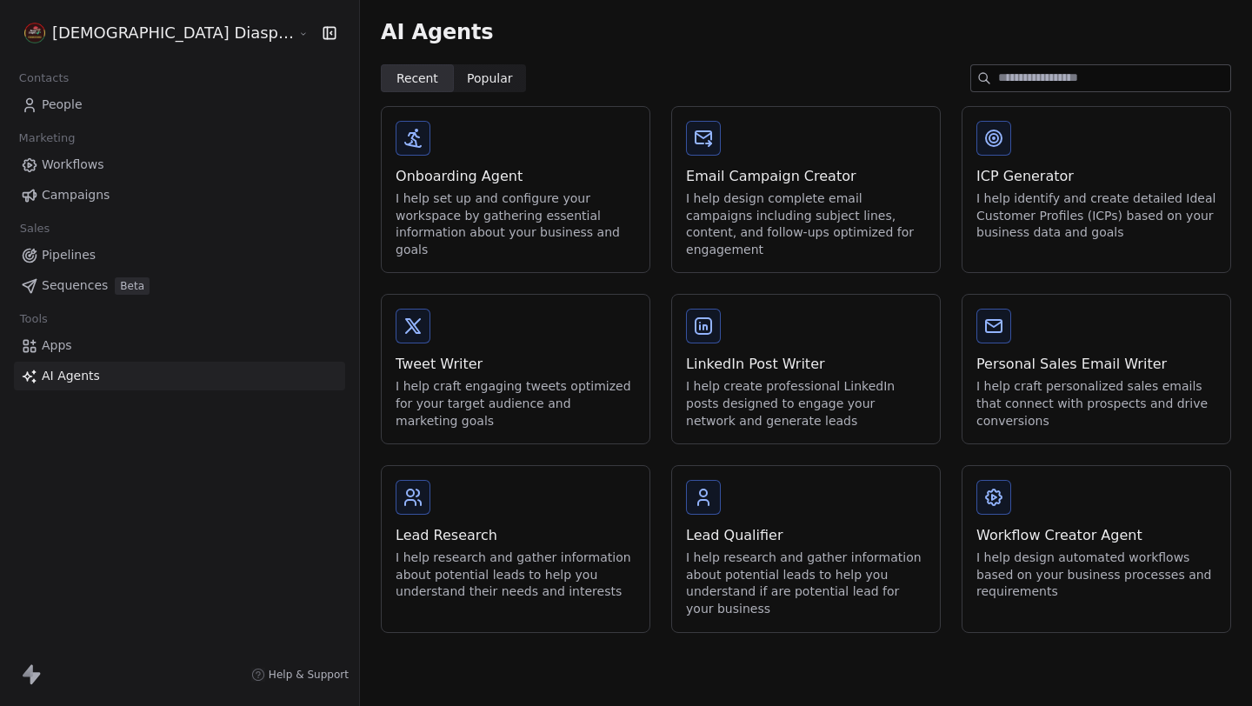 The width and height of the screenshot is (1252, 706). Describe the element at coordinates (179, 104) in the screenshot. I see `a: People` at that location.